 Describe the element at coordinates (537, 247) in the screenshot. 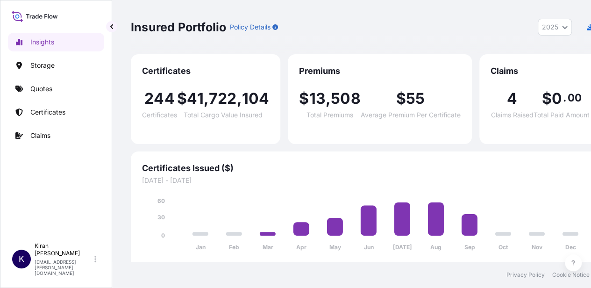

I see `tspan: Nov` at that location.